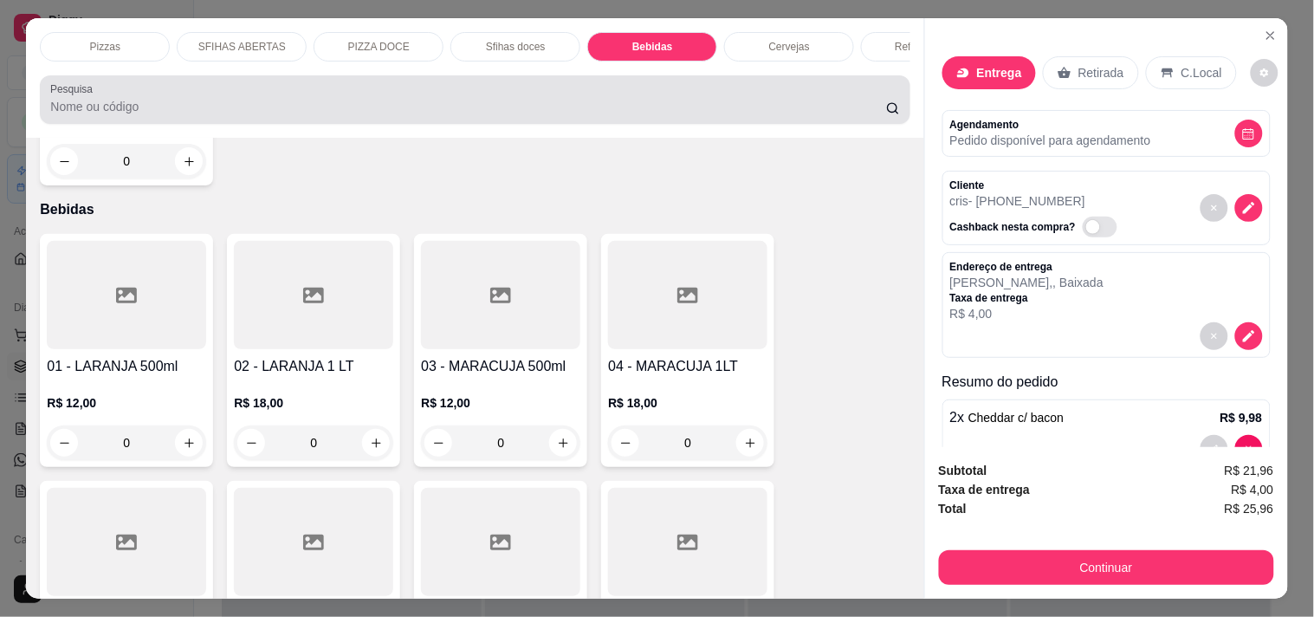  I want to click on h4: 04 - MARACUJA 1LT, so click(688, 366).